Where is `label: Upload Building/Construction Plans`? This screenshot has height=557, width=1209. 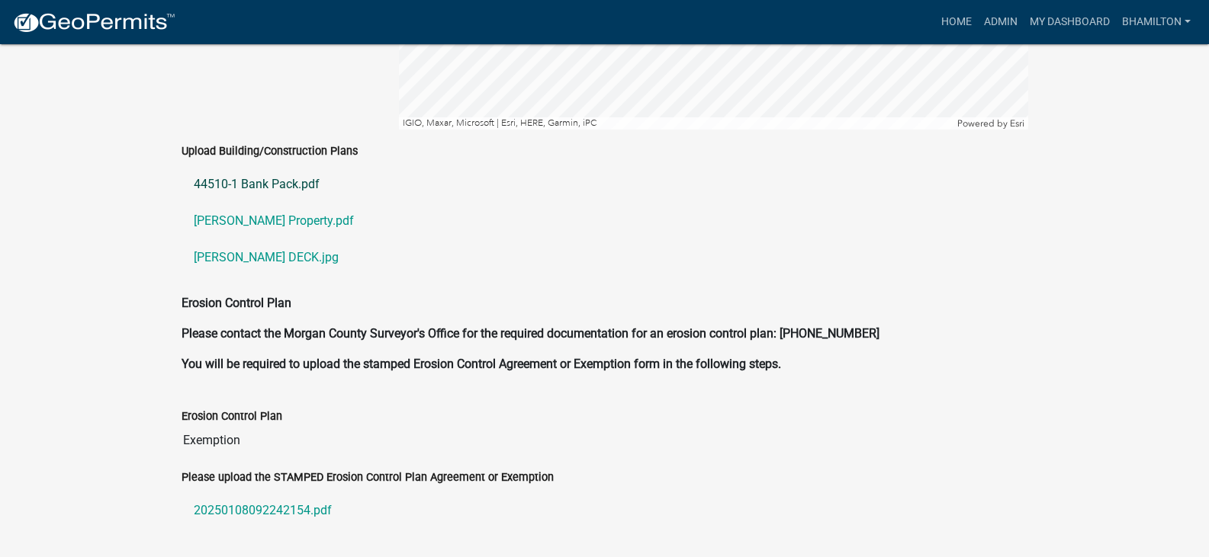
label: Upload Building/Construction Plans is located at coordinates (269, 152).